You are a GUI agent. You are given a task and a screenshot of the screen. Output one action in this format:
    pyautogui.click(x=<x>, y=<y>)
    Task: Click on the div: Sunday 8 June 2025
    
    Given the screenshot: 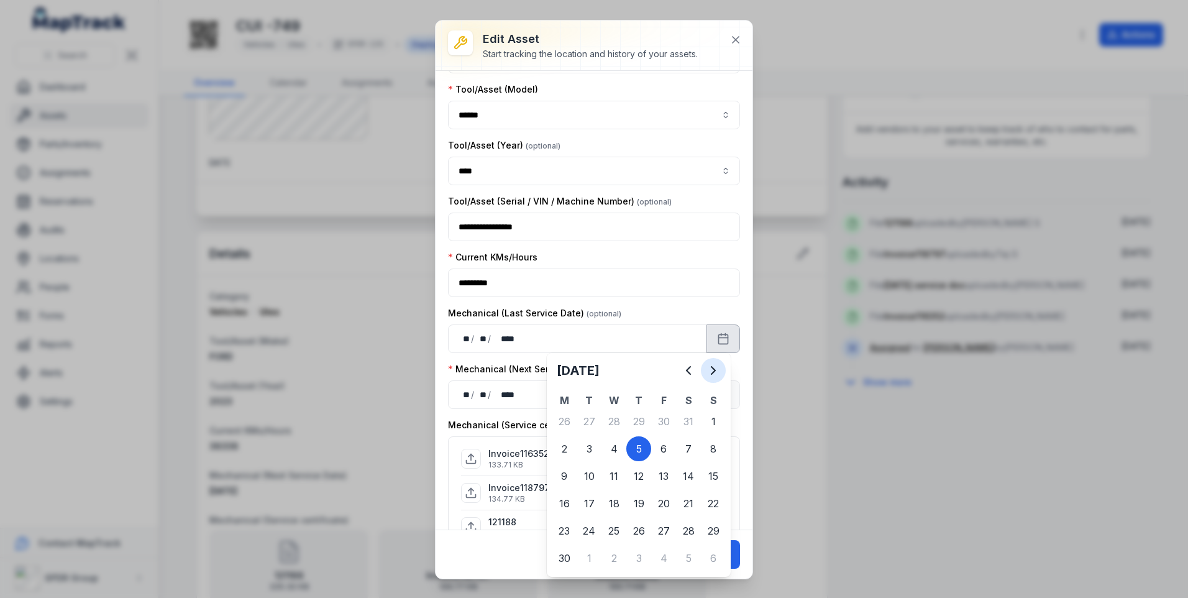 What is the action you would take?
    pyautogui.click(x=713, y=449)
    